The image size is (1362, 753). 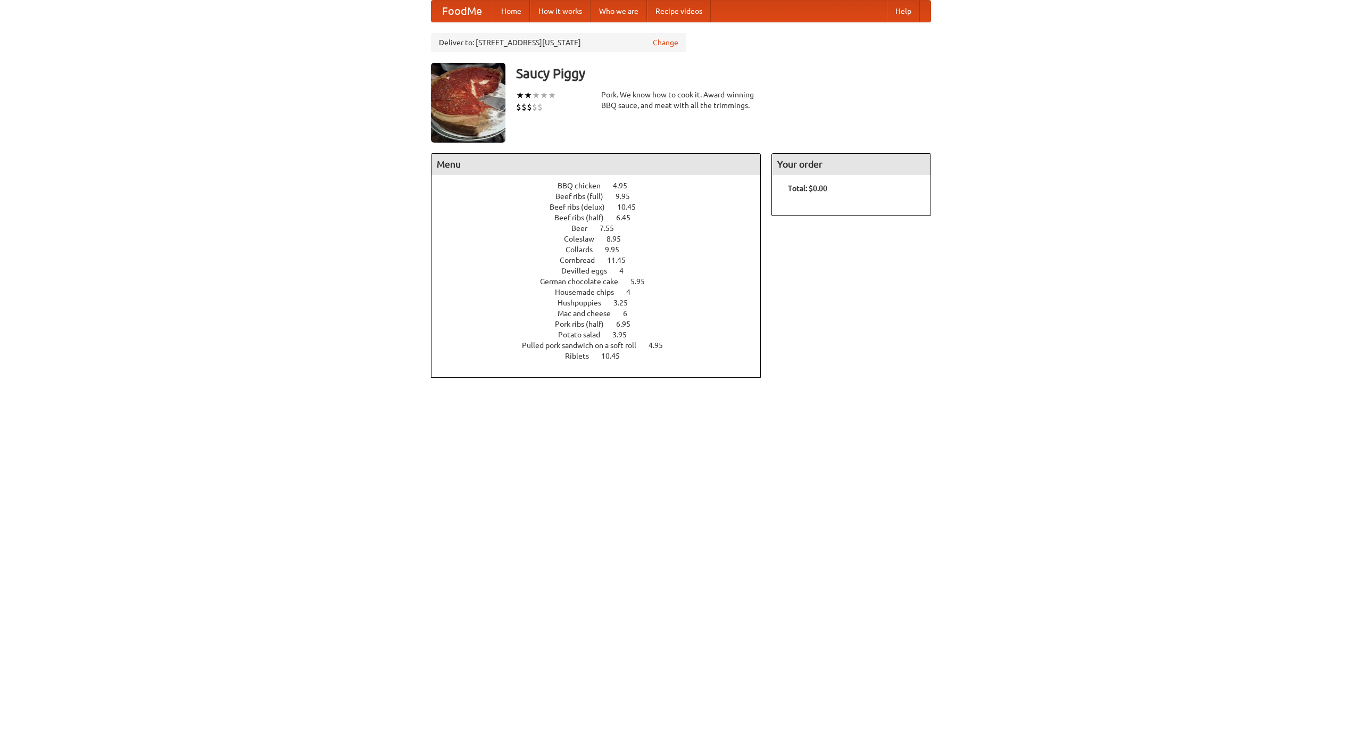 What do you see at coordinates (602, 239) in the screenshot?
I see `a: Coleslaw 8.95` at bounding box center [602, 239].